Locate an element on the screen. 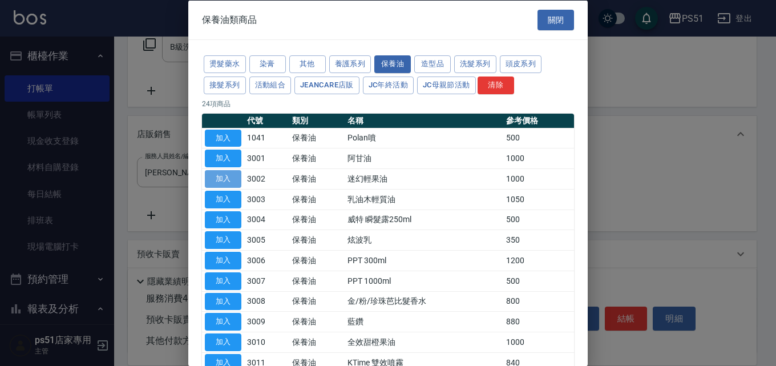  td: 3010 is located at coordinates (266, 342).